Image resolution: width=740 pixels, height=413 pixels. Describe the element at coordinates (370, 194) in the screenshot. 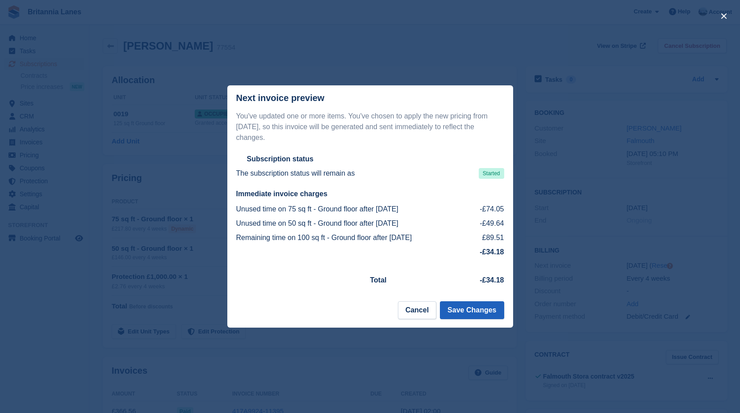

I see `h2: Immediate invoice charges` at that location.